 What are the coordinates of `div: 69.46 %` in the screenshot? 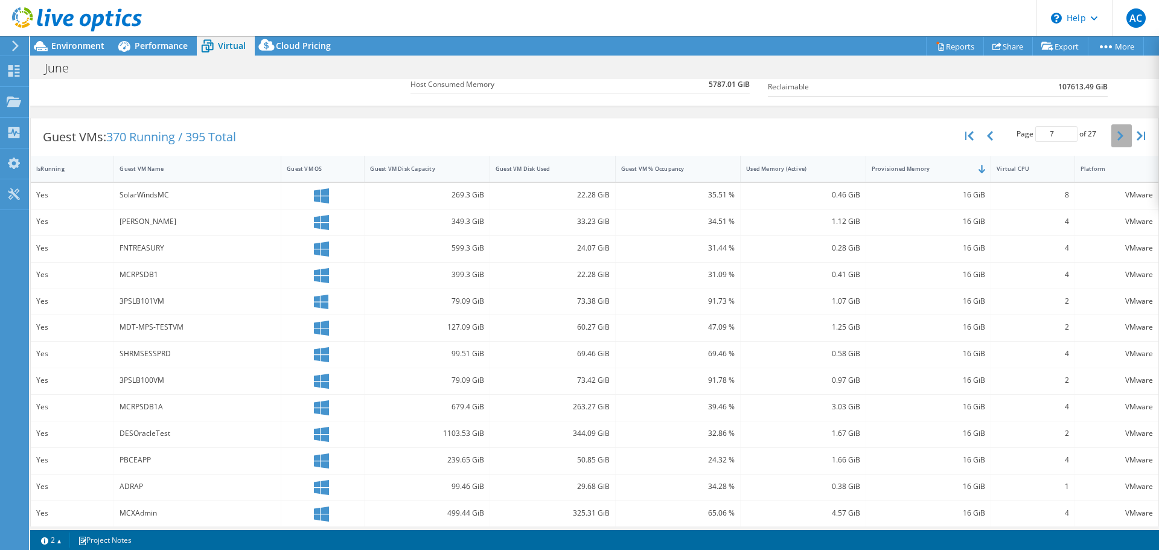 It's located at (678, 354).